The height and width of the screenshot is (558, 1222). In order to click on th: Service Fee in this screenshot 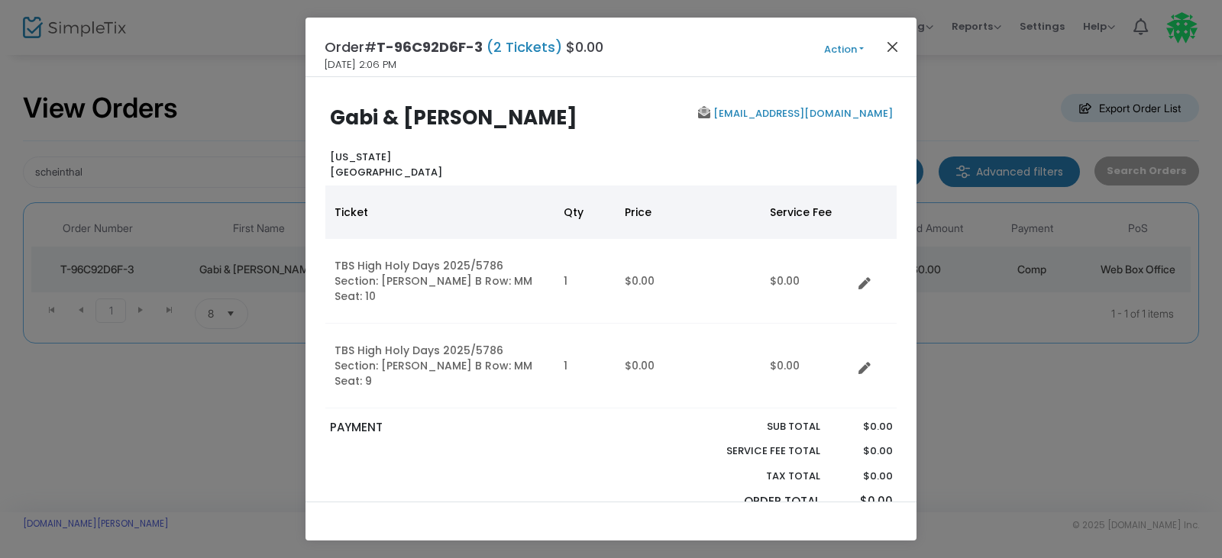, I will do `click(806, 212)`.